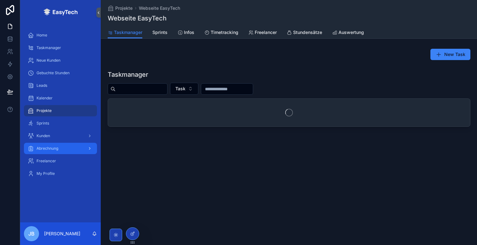  I want to click on span: Leads, so click(42, 86).